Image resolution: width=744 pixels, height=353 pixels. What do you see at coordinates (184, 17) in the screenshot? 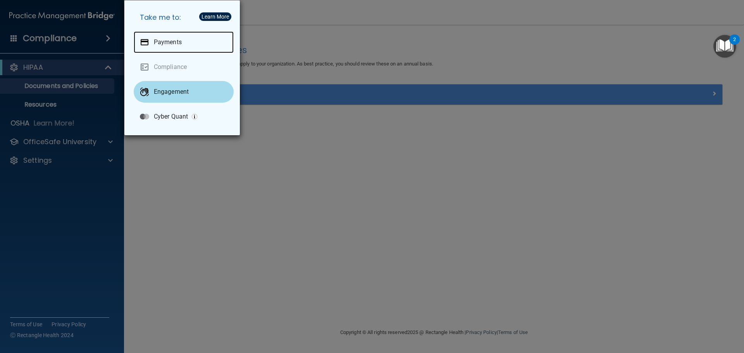
I see `h5: Take me to:` at bounding box center [184, 17].